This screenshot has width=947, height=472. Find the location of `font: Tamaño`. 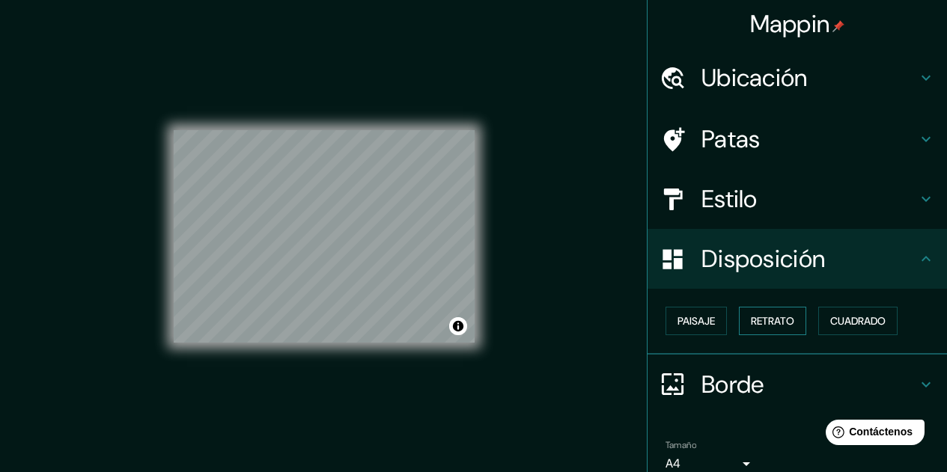

font: Tamaño is located at coordinates (680, 445).